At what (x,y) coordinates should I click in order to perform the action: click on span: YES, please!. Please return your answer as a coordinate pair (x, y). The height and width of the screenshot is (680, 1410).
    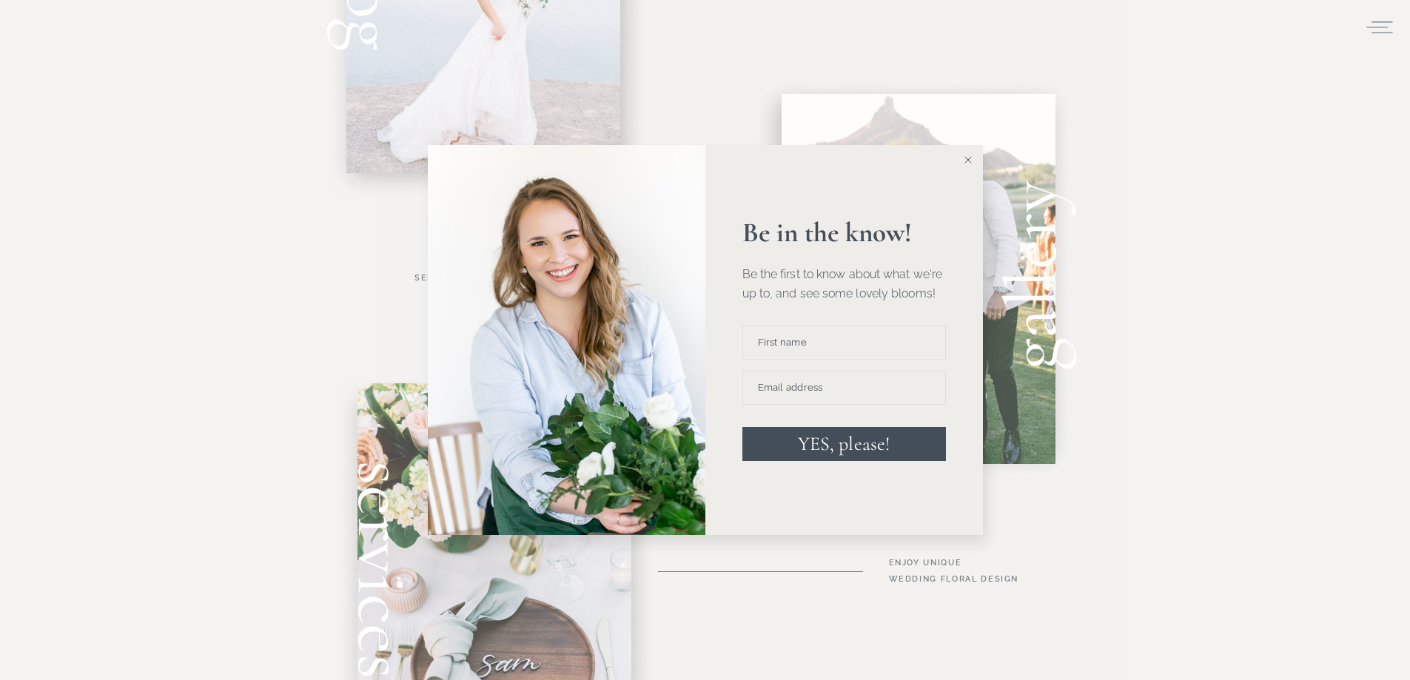
    Looking at the image, I should click on (844, 443).